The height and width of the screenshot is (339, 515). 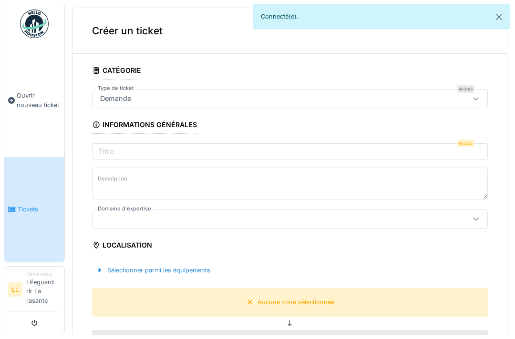 What do you see at coordinates (34, 210) in the screenshot?
I see `a: Tickets` at bounding box center [34, 210].